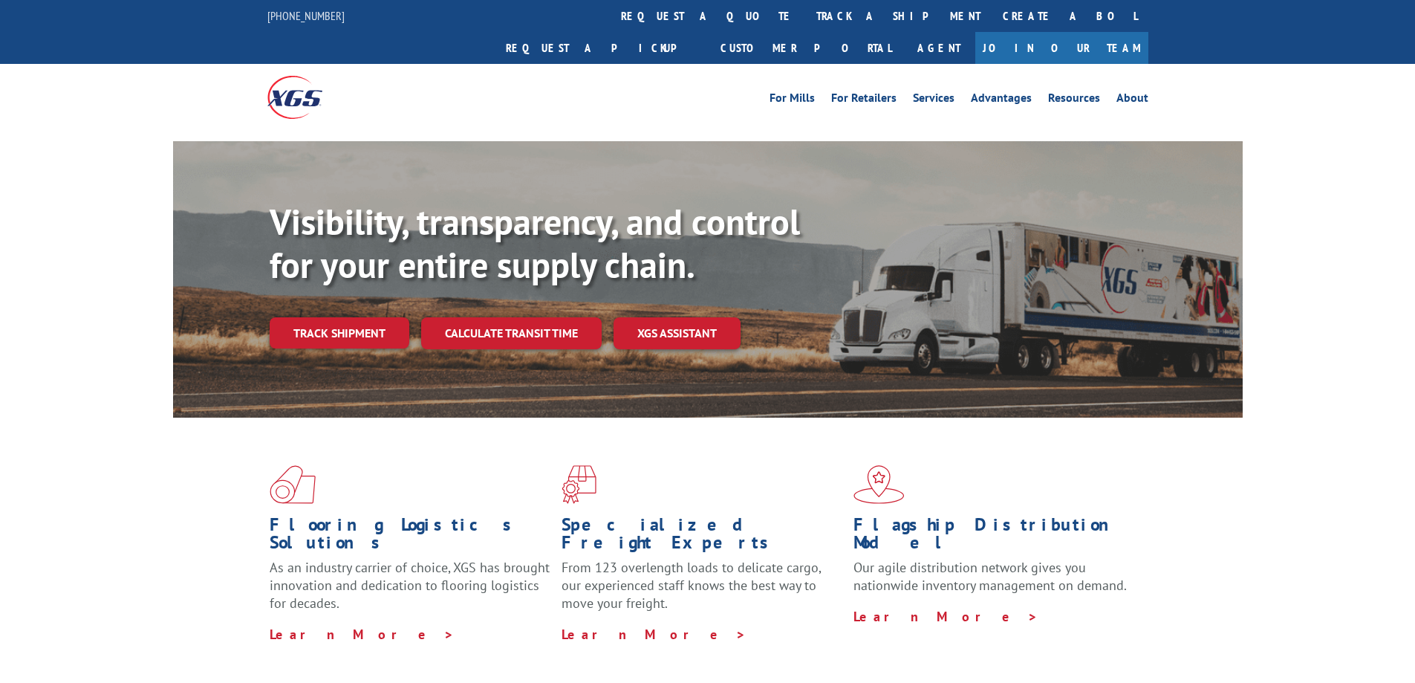 This screenshot has width=1415, height=683. What do you see at coordinates (1001, 100) in the screenshot?
I see `a: Advantages` at bounding box center [1001, 100].